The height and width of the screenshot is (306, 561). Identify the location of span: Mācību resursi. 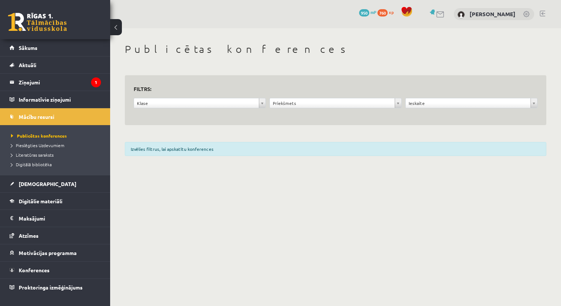
(36, 117).